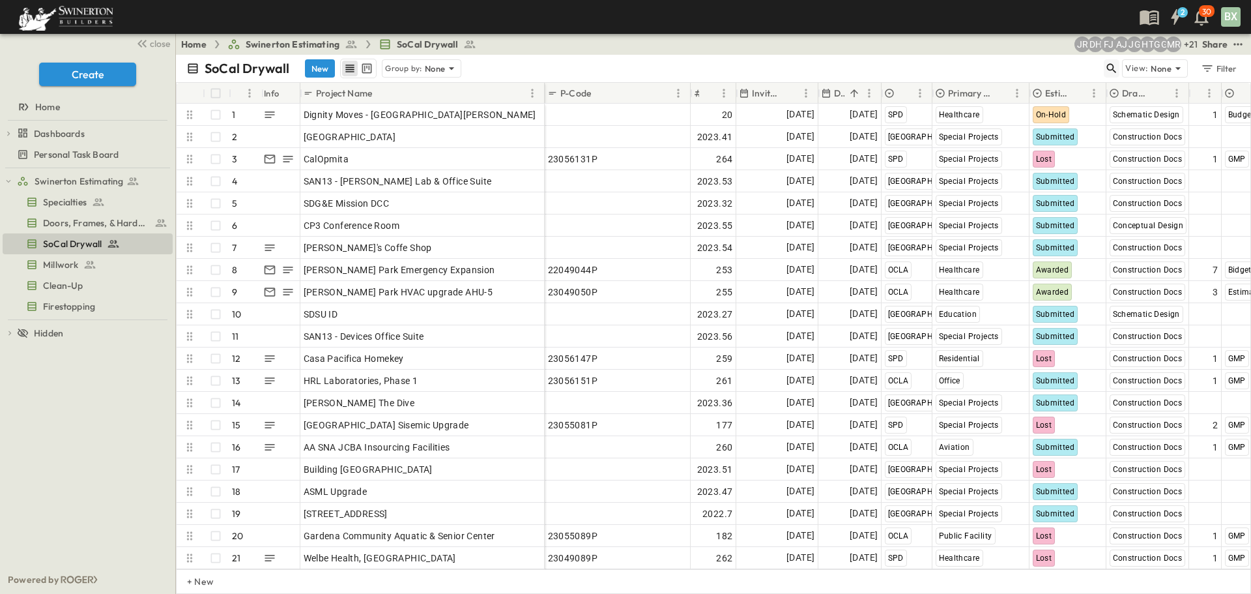 Image resolution: width=1251 pixels, height=594 pixels. I want to click on p: Primary Market, so click(971, 93).